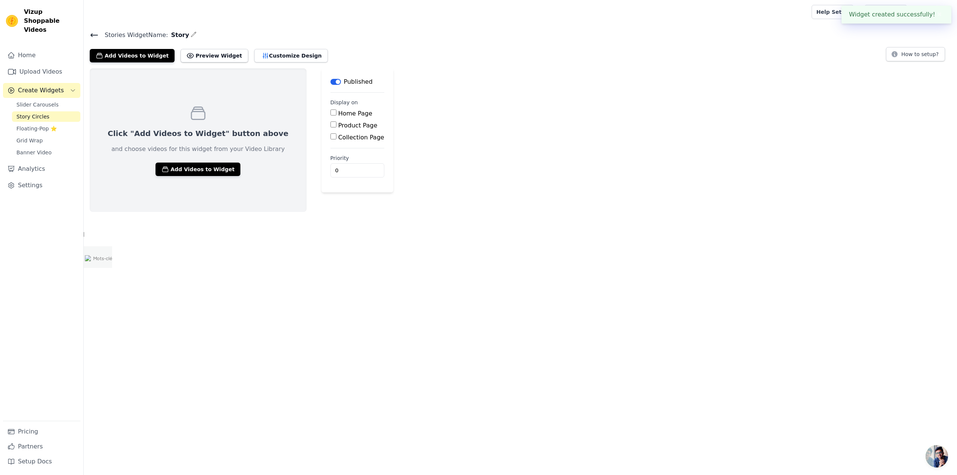 This screenshot has height=475, width=957. What do you see at coordinates (832, 12) in the screenshot?
I see `a: Help Setup` at bounding box center [832, 12].